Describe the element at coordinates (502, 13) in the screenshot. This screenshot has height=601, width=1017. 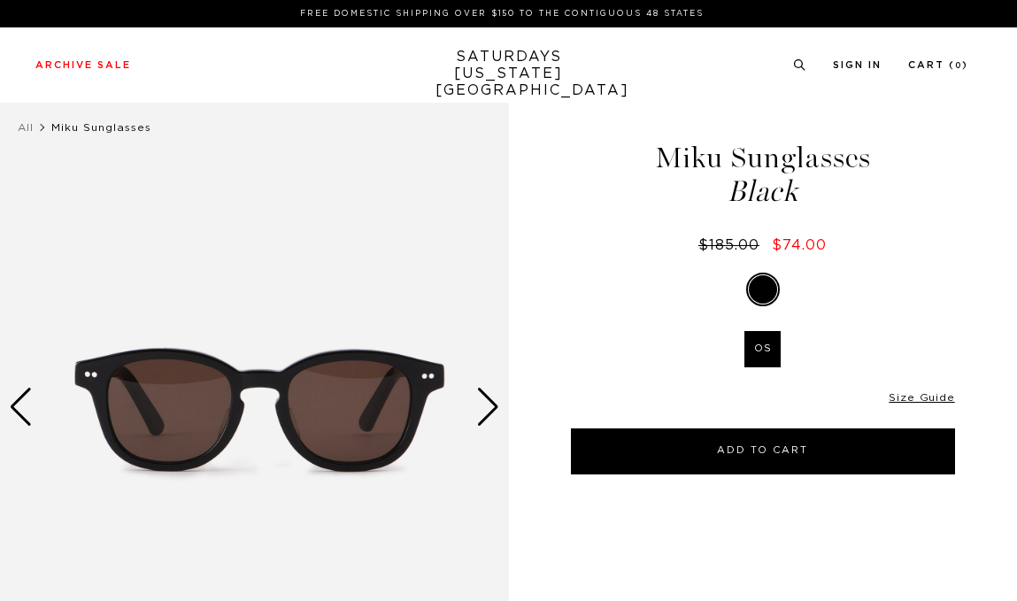
I see `p: FREE DOMESTIC SHIPPING OVER $150 TO THE CONTIGUOUS 48 STATES` at that location.